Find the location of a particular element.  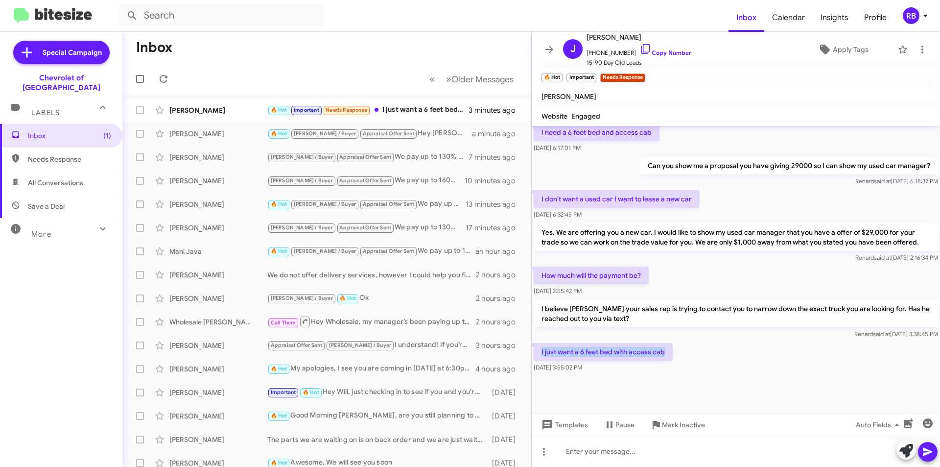

span: Insights is located at coordinates (834, 18).